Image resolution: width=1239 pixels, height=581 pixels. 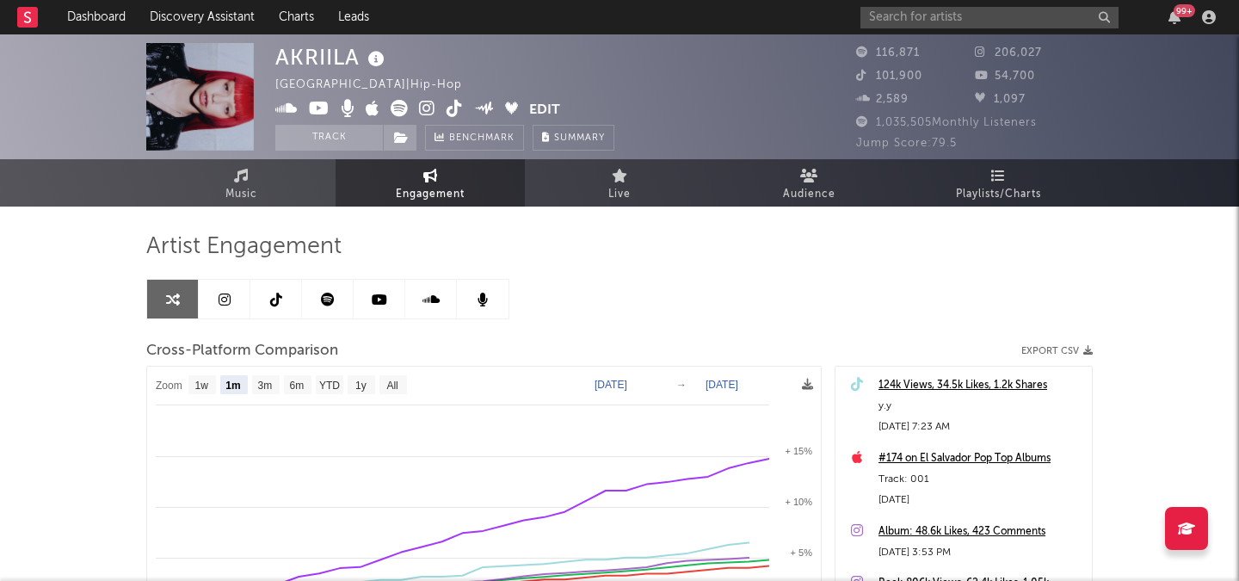 I want to click on a: Benchmark, so click(x=474, y=138).